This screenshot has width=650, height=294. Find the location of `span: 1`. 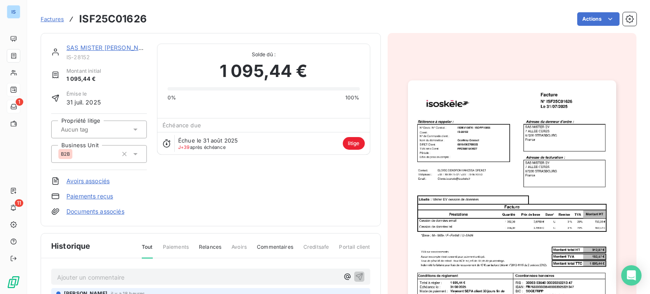

span: 1 is located at coordinates (19, 102).